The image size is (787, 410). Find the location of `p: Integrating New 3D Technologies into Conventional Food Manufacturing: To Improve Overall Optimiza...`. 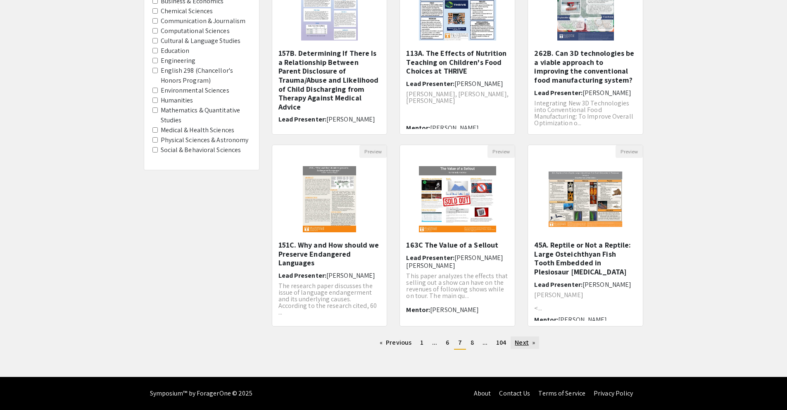

p: Integrating New 3D Technologies into Conventional Food Manufacturing: To Improve Overall Optimiza... is located at coordinates (585, 113).